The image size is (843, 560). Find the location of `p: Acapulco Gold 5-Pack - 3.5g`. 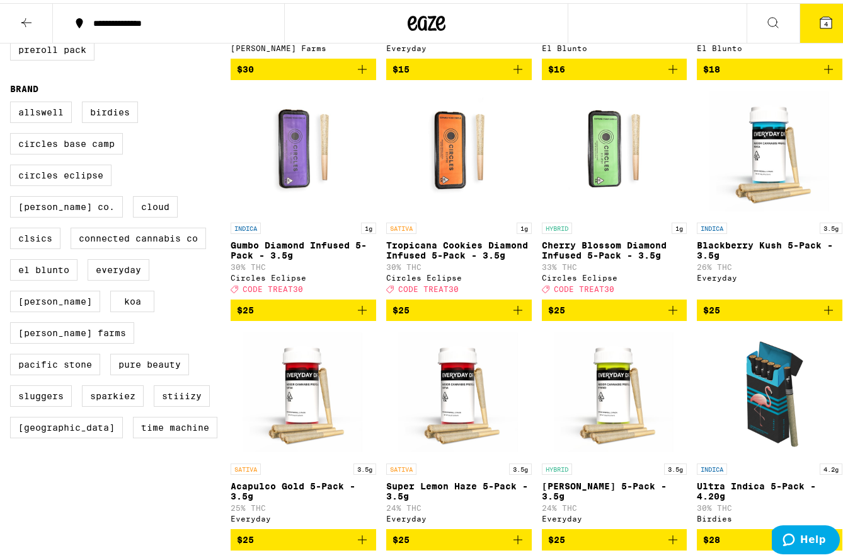

p: Acapulco Gold 5-Pack - 3.5g is located at coordinates (303, 488).